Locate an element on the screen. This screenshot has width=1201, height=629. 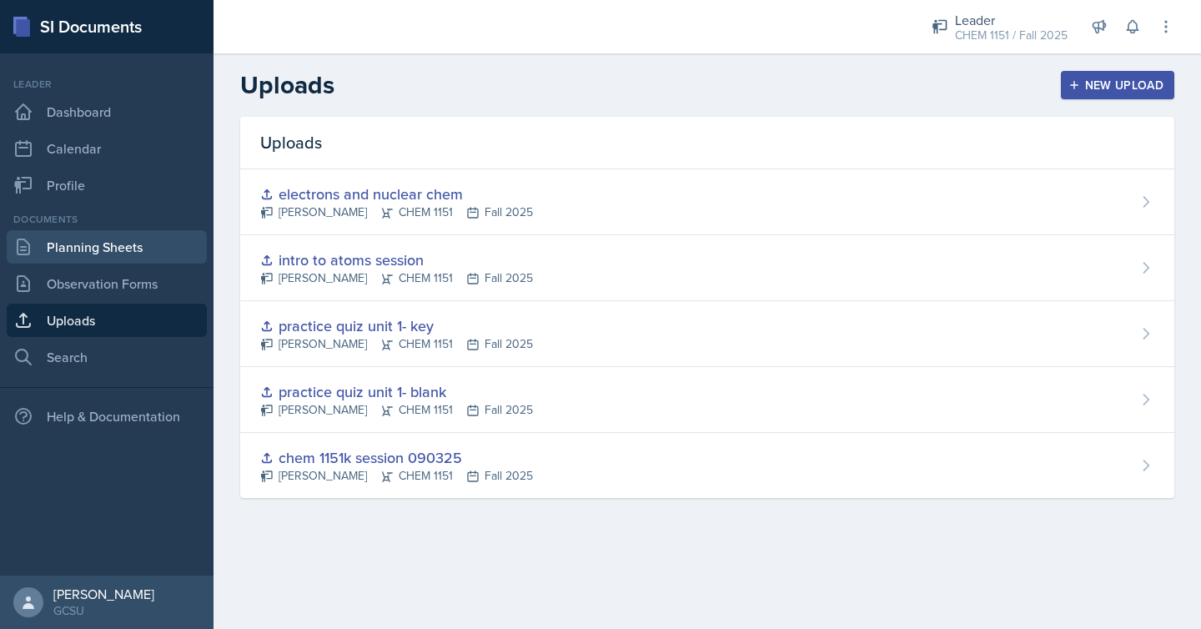
div: Uploads is located at coordinates (707, 143).